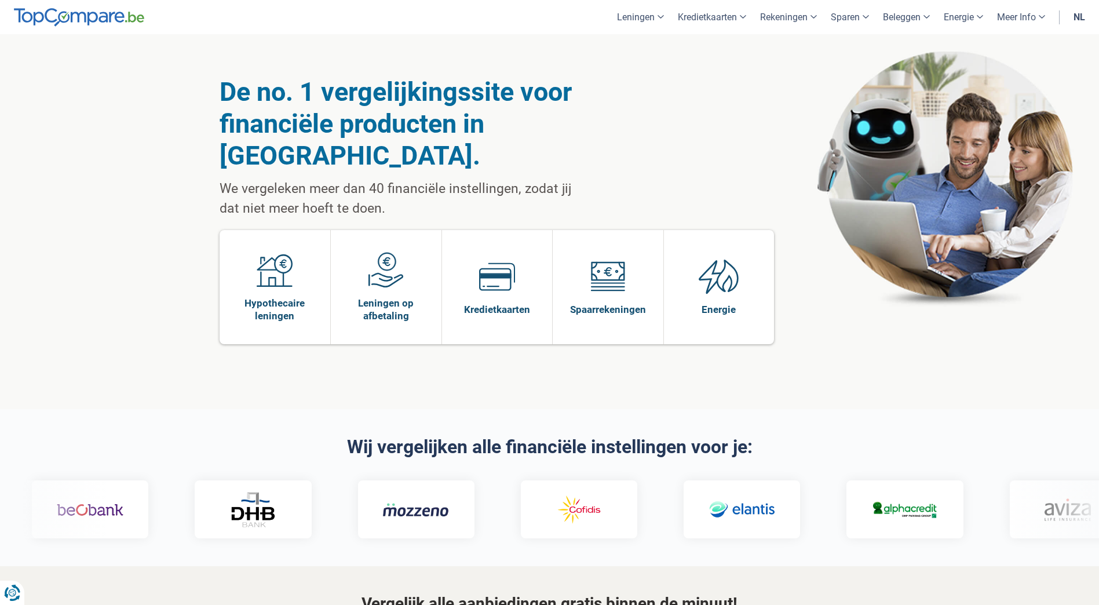 Image resolution: width=1099 pixels, height=605 pixels. What do you see at coordinates (904, 509) in the screenshot?
I see `img: Alphacredit` at bounding box center [904, 509].